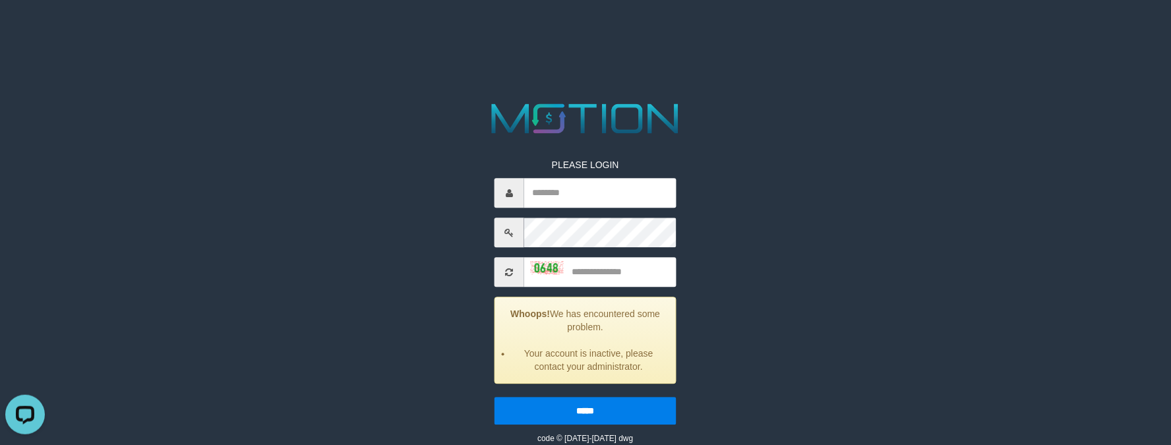 This screenshot has height=445, width=1171. Describe the element at coordinates (25, 25) in the screenshot. I see `button: Open LiveChat chat widget` at that location.